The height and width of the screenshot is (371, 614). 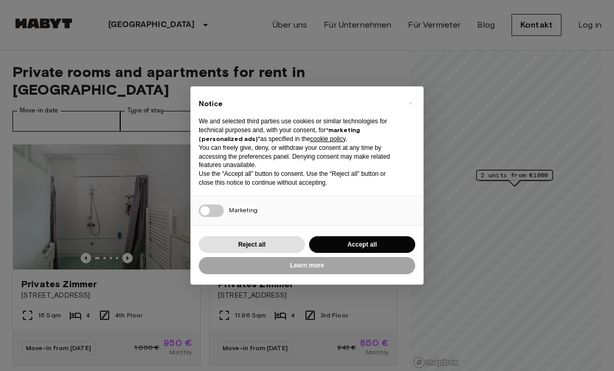 I want to click on button: Close this notice, so click(x=410, y=103).